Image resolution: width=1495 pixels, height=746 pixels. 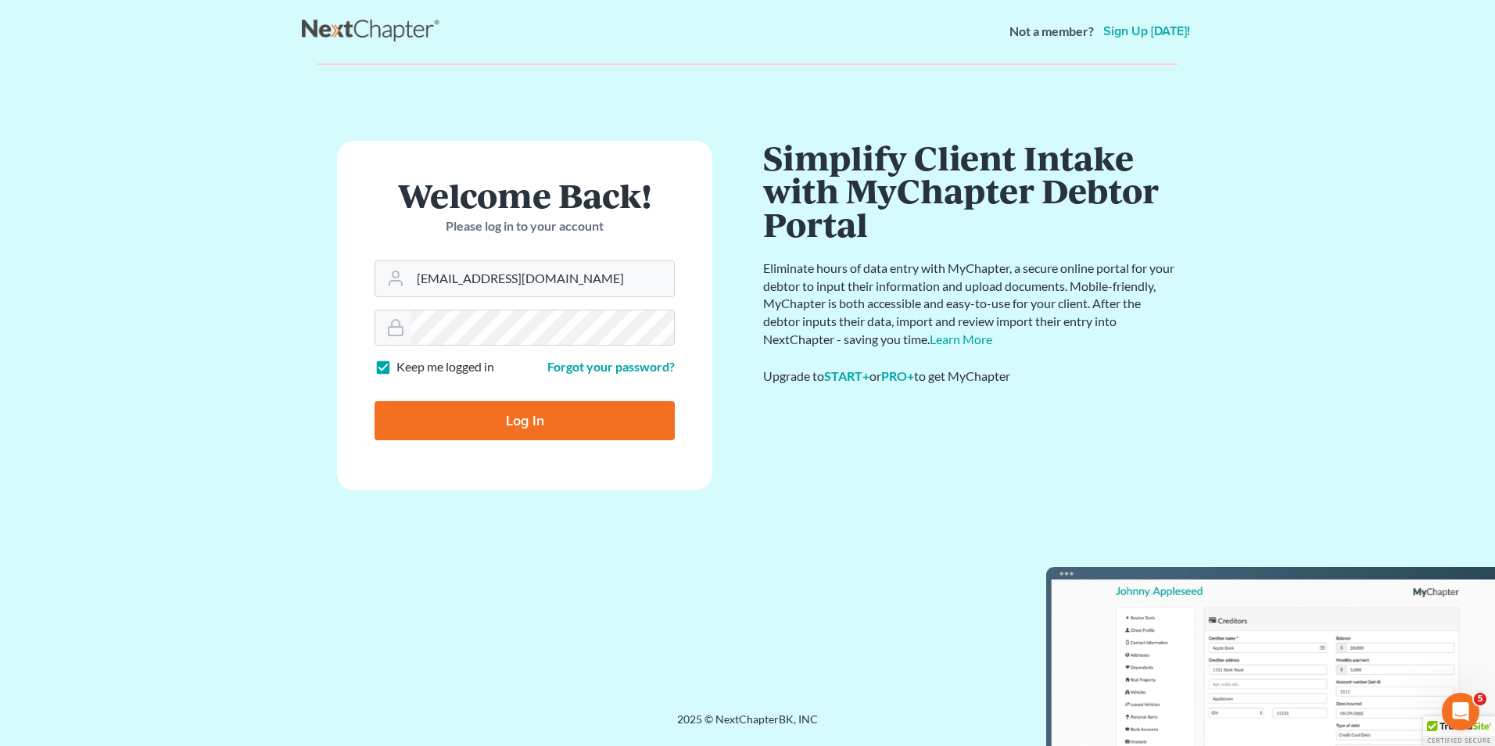 What do you see at coordinates (747, 72) in the screenshot?
I see `div: Sorry, but you don't have permission to access this page` at bounding box center [747, 72].